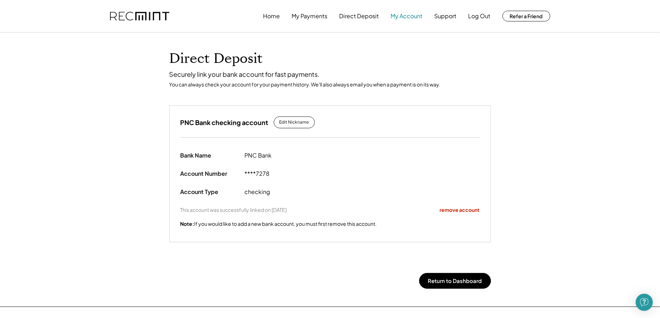 The image size is (660, 318). Describe the element at coordinates (272, 16) in the screenshot. I see `button: Home` at that location.